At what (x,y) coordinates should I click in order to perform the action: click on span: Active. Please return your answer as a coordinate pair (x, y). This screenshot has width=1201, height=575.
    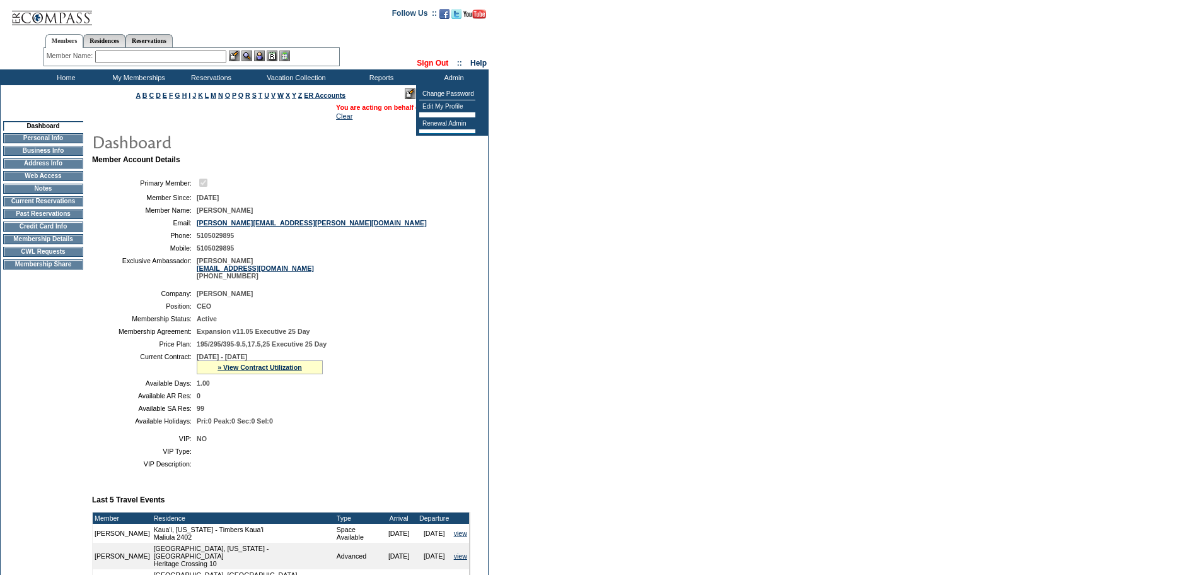
    Looking at the image, I should click on (207, 318).